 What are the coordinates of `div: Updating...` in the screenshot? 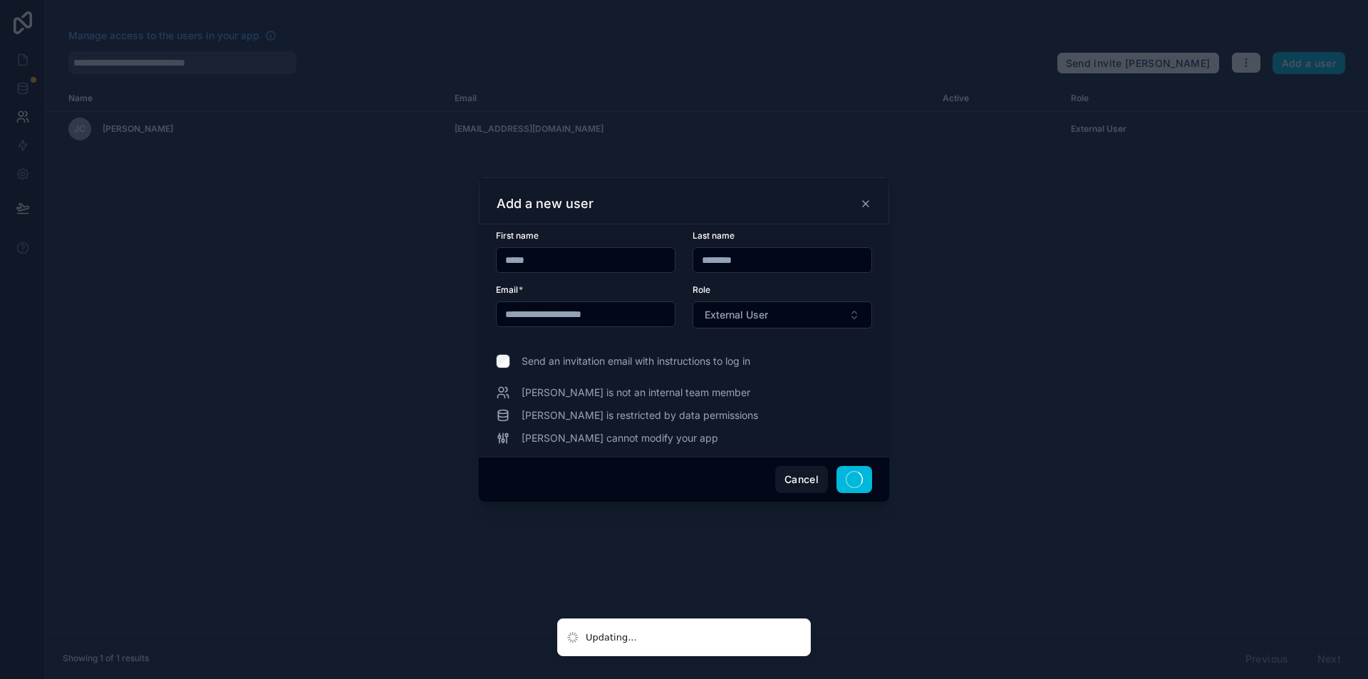 It's located at (612, 638).